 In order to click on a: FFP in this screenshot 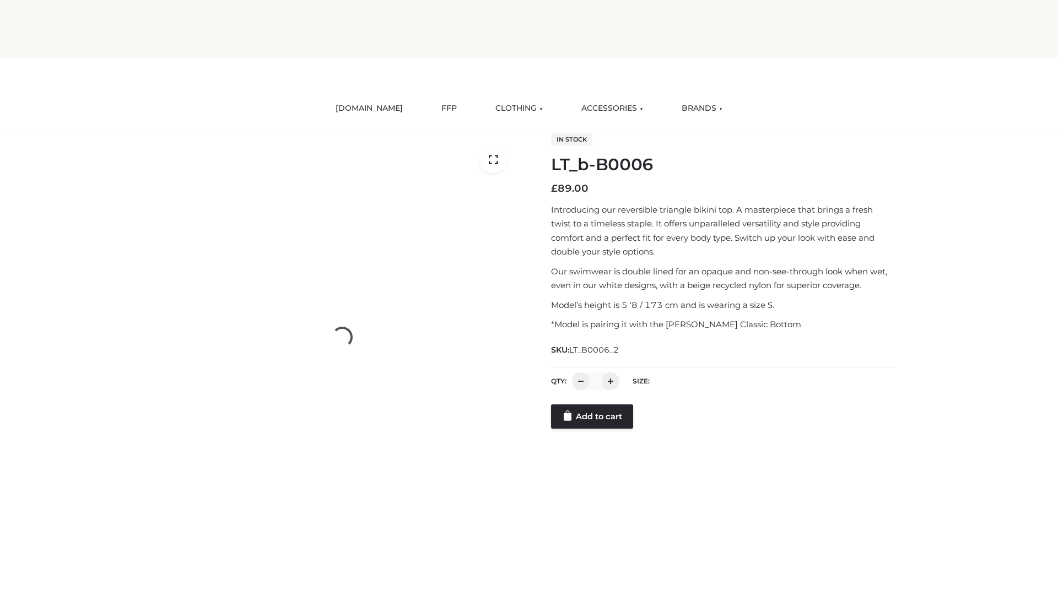, I will do `click(449, 109)`.